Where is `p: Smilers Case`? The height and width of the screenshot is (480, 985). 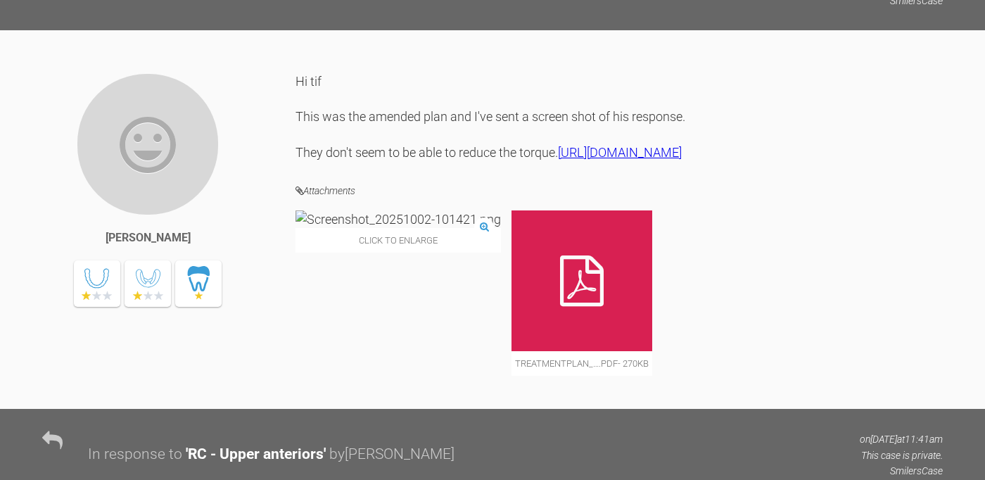 p: Smilers Case is located at coordinates (901, 471).